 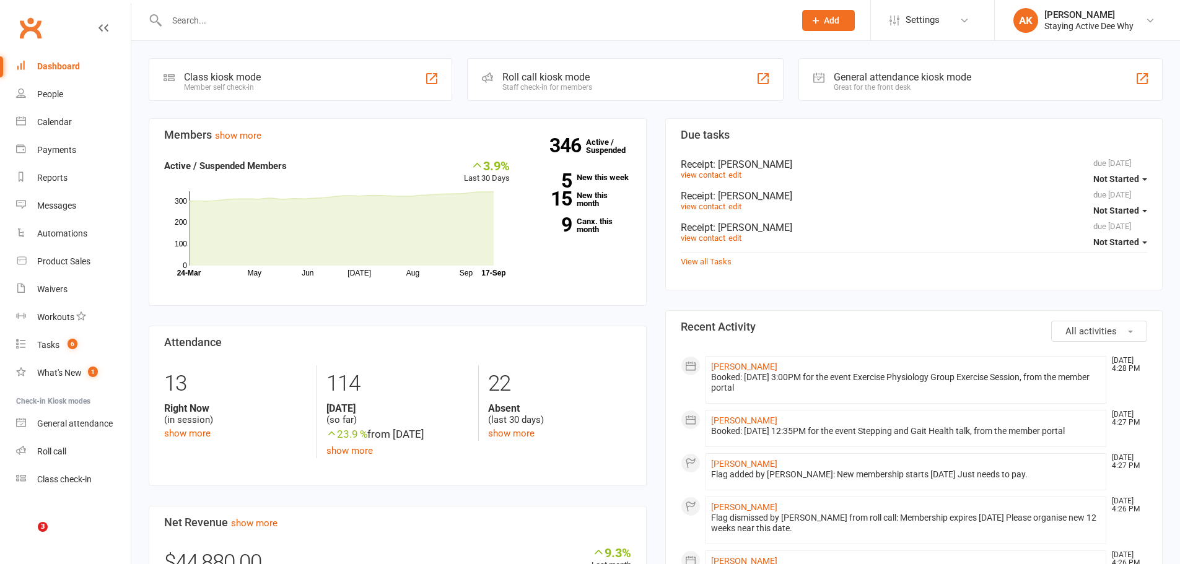 I want to click on h3: Members, so click(x=398, y=135).